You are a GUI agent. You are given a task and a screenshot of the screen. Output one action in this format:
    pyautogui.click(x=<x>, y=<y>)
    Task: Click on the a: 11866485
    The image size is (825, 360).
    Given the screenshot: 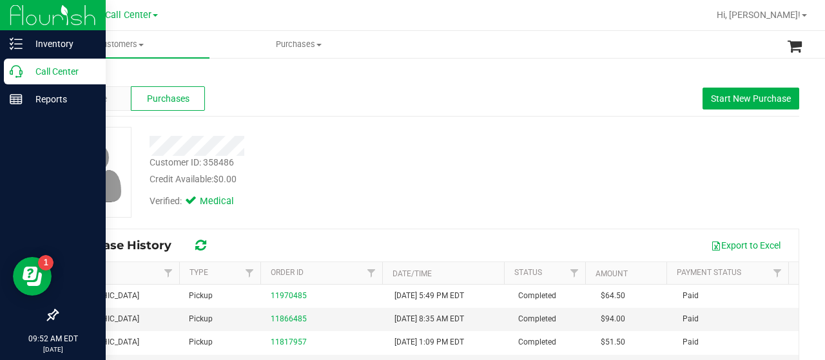 What is the action you would take?
    pyautogui.click(x=289, y=319)
    